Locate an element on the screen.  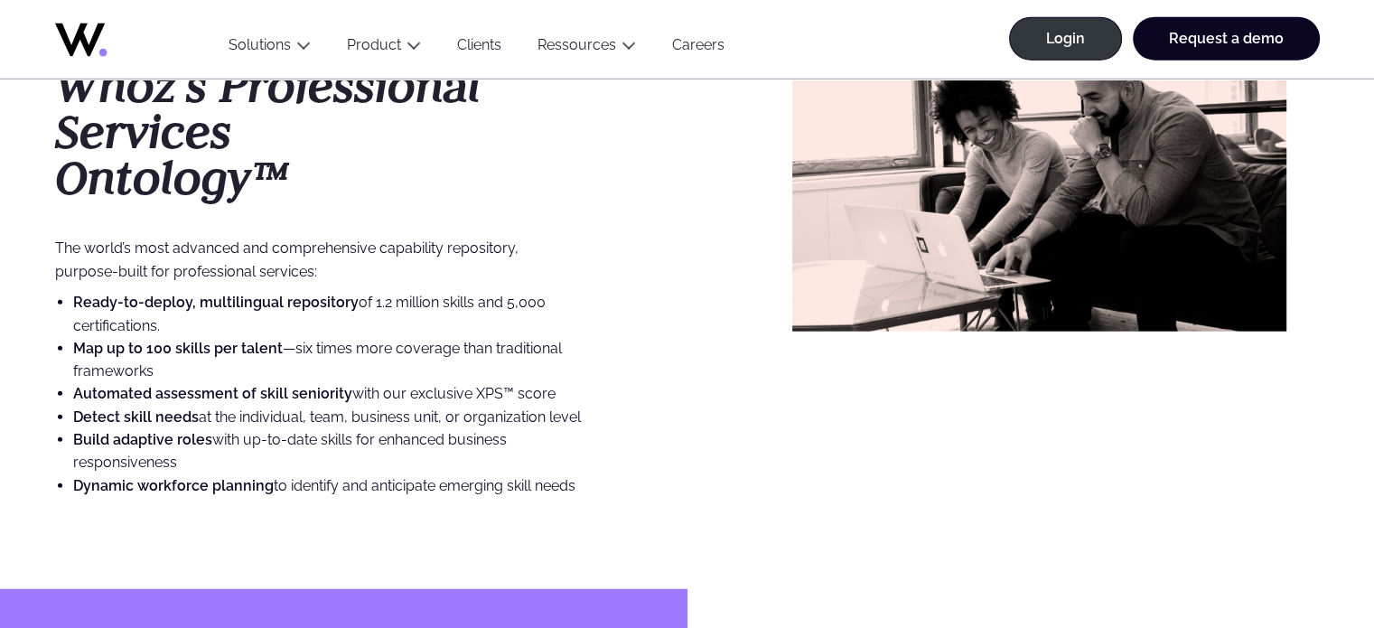
a: Clients is located at coordinates (479, 48).